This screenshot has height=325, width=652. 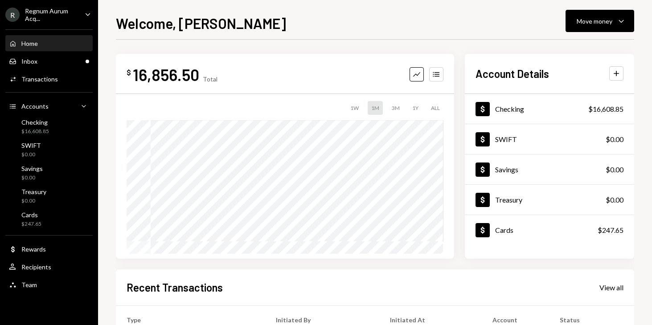 I want to click on a: Inbox, so click(x=49, y=61).